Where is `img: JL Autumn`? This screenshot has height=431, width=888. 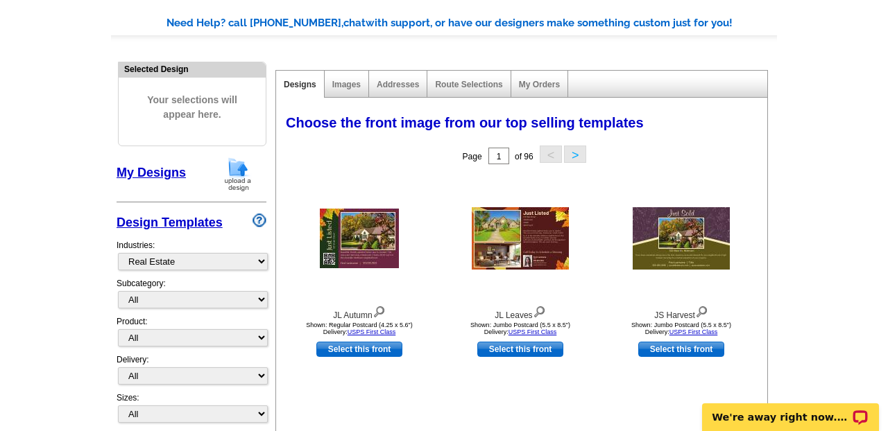 img: JL Autumn is located at coordinates (359, 239).